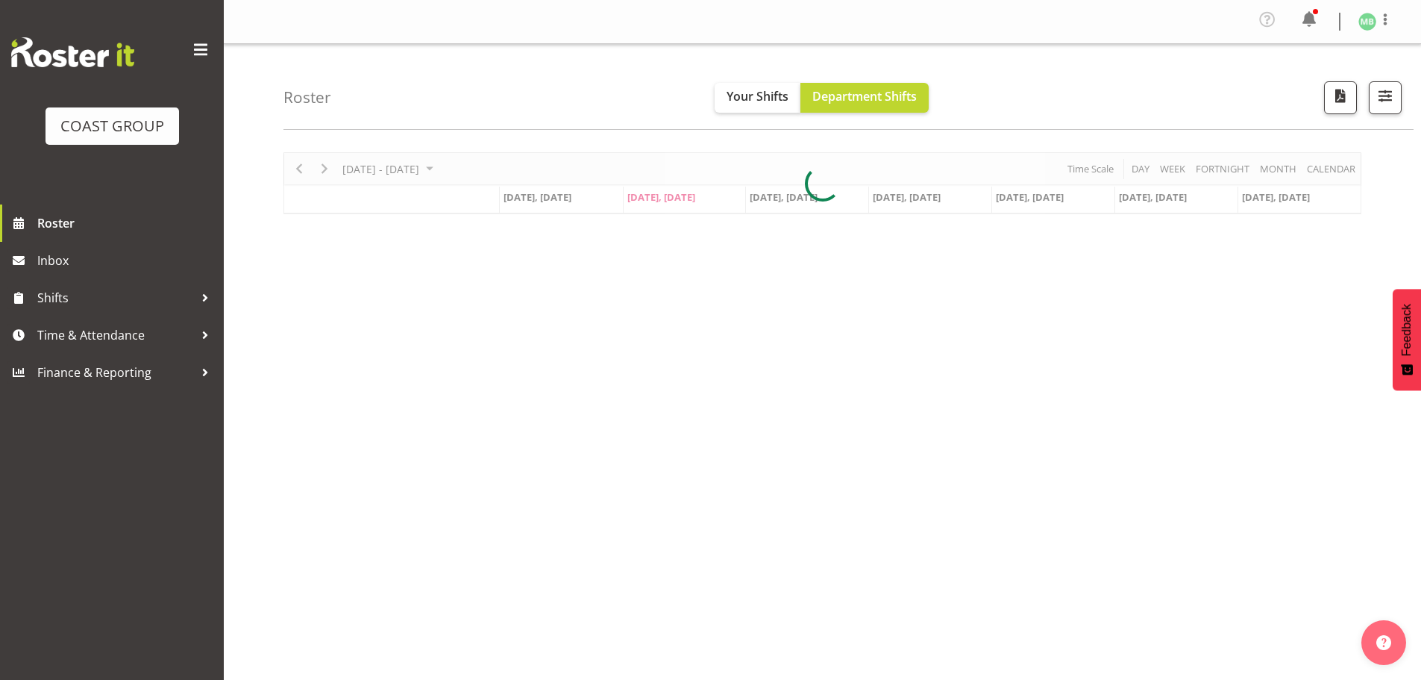 The width and height of the screenshot is (1421, 680). I want to click on span: Time & Attendance, so click(116, 335).